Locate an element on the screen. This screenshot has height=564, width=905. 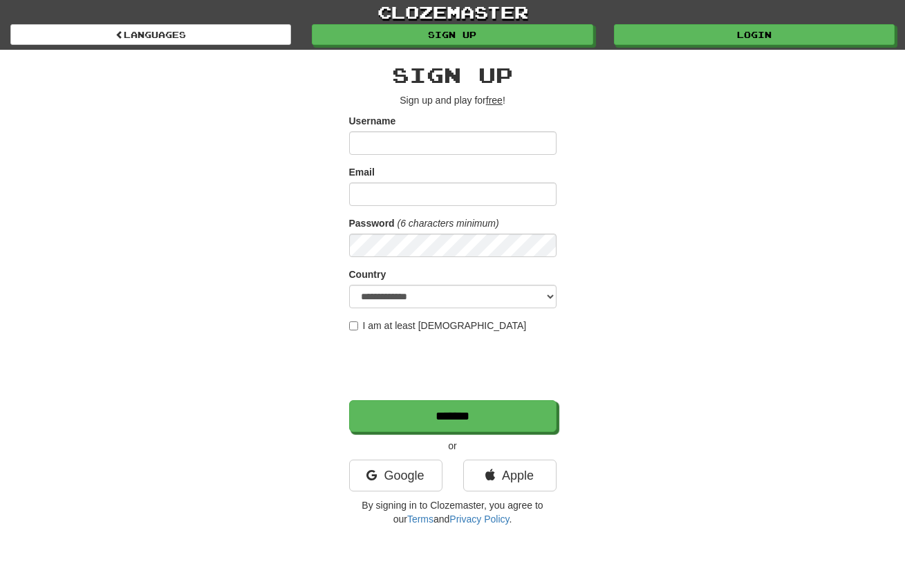
a: Terms is located at coordinates (421, 519).